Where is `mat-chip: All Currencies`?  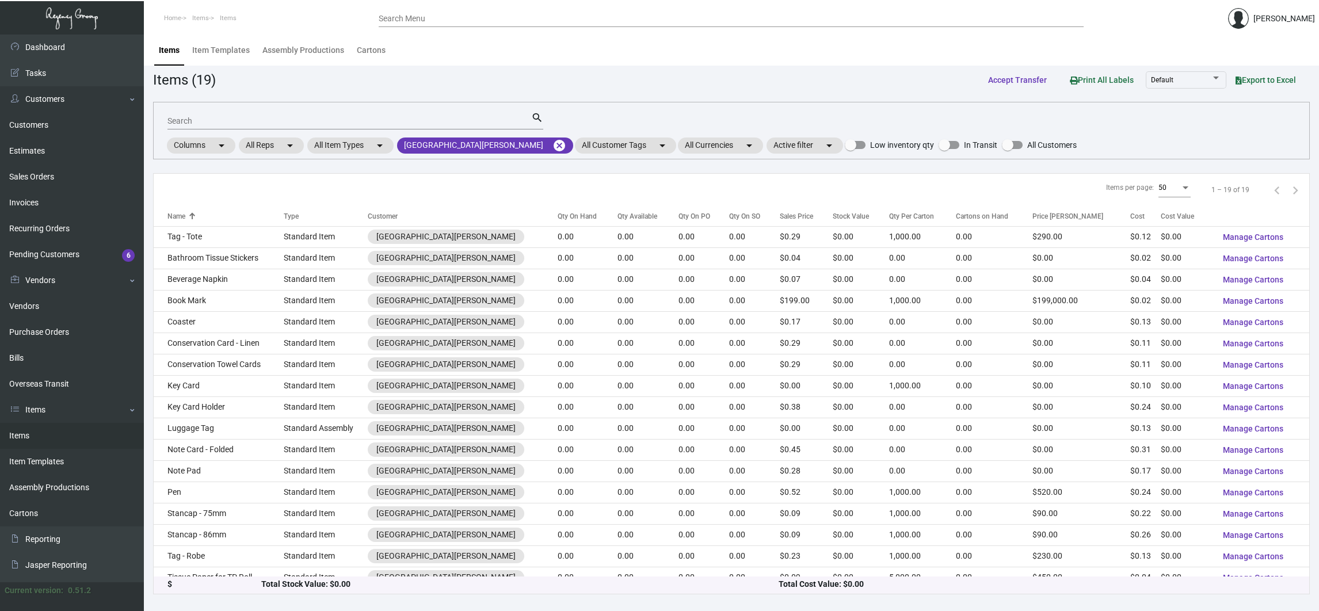
mat-chip: All Currencies is located at coordinates (720, 146).